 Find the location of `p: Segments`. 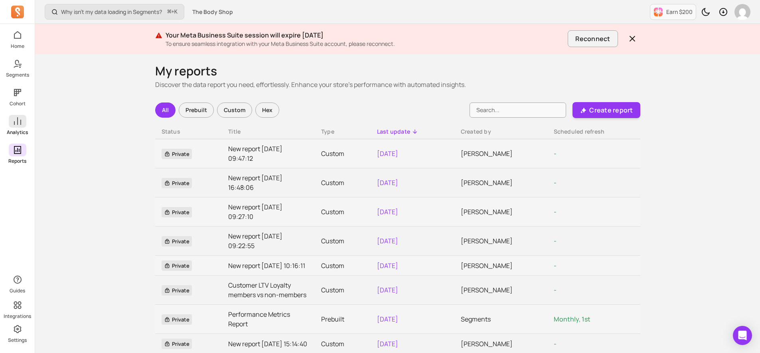

p: Segments is located at coordinates (18, 75).